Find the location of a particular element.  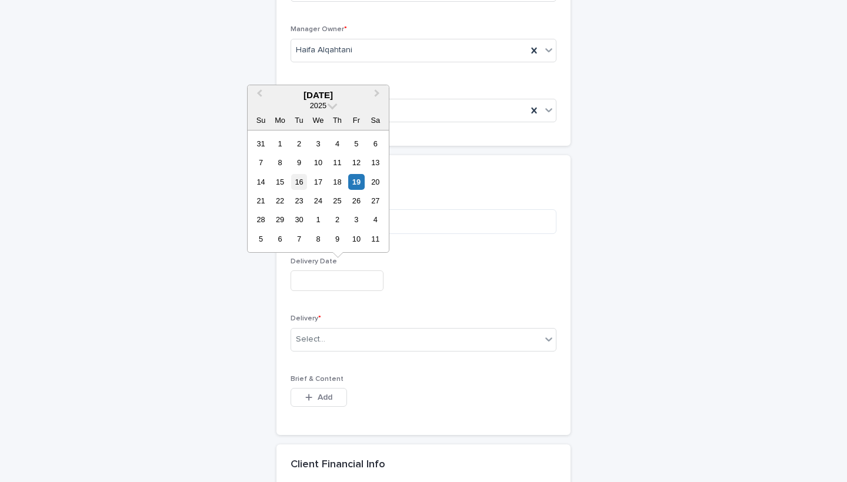

div: Choose Sunday, October 5th, 2025 is located at coordinates (261, 239).